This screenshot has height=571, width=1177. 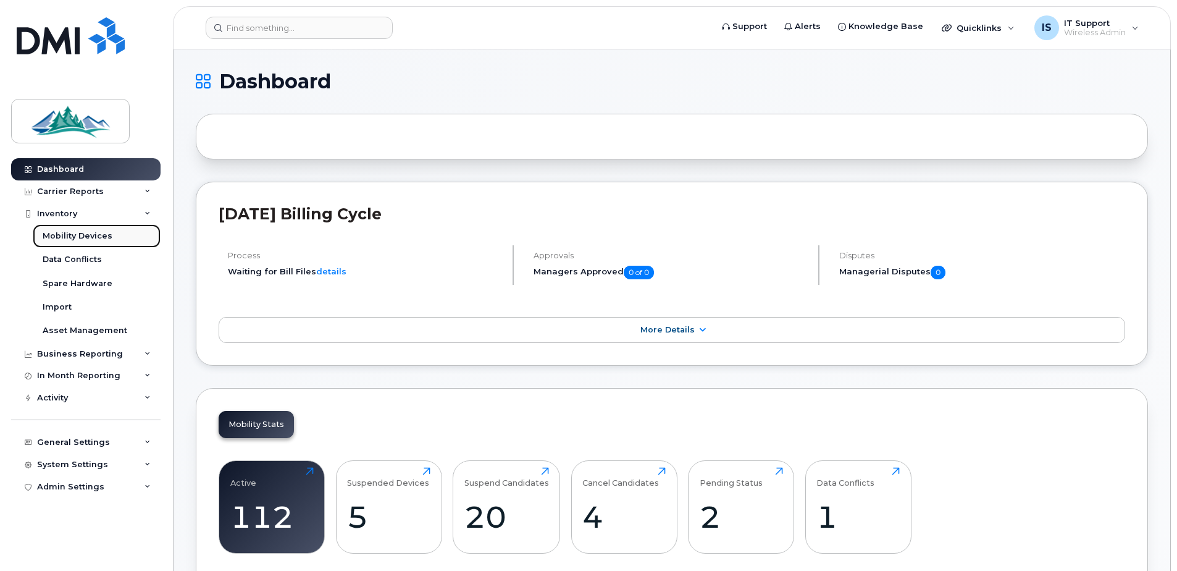 What do you see at coordinates (668, 329) in the screenshot?
I see `span: More Details` at bounding box center [668, 329].